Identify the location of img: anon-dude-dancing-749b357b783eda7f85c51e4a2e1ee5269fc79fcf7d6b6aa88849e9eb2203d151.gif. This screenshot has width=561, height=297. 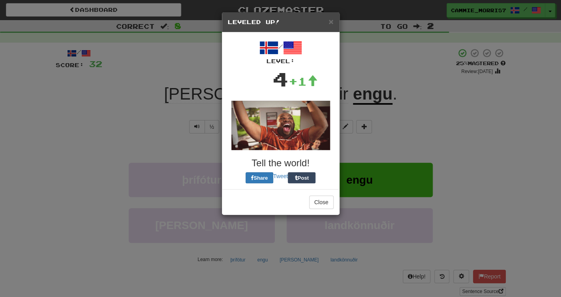
(281, 125).